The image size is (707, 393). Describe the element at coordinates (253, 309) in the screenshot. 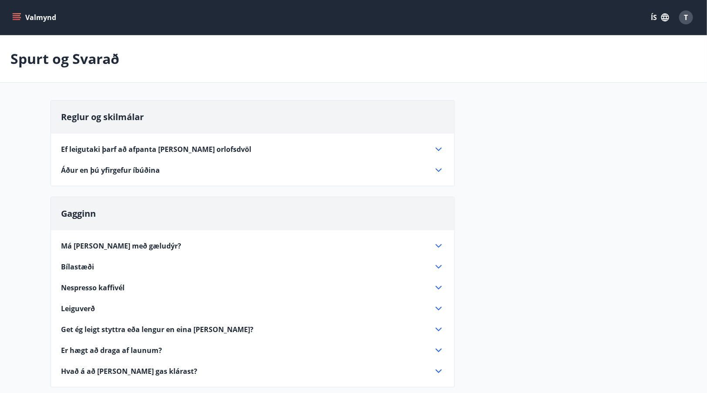

I see `div: Leiguverð` at that location.